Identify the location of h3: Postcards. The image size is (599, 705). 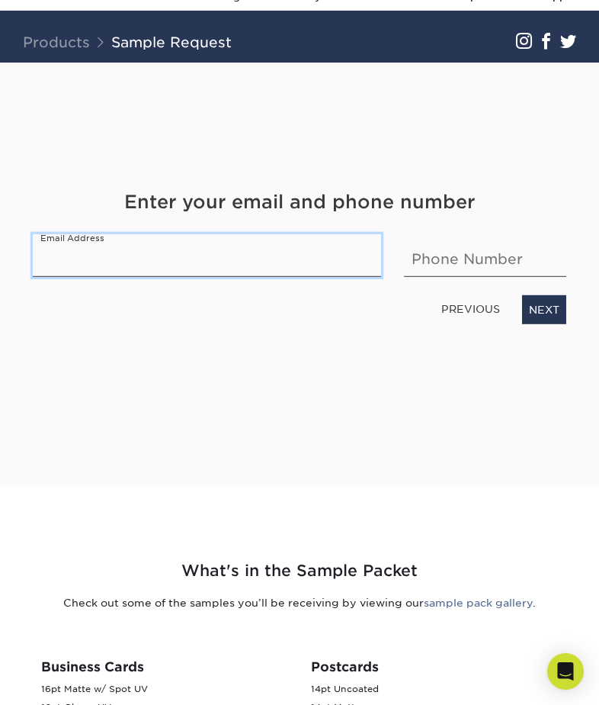
(435, 666).